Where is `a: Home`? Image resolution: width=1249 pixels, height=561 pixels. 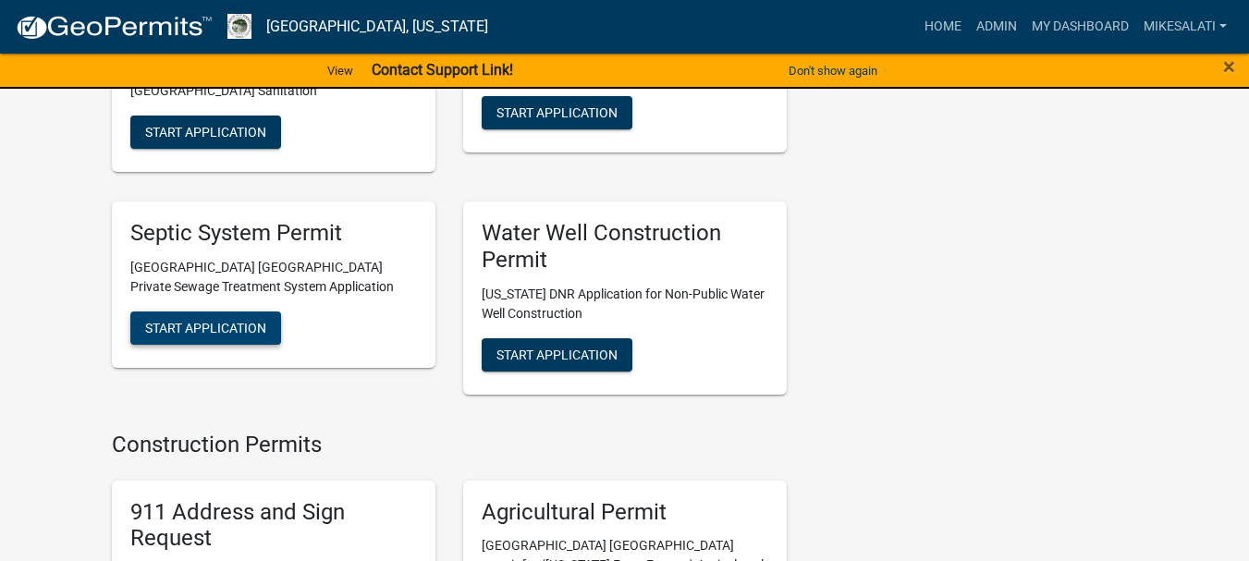 a: Home is located at coordinates (943, 27).